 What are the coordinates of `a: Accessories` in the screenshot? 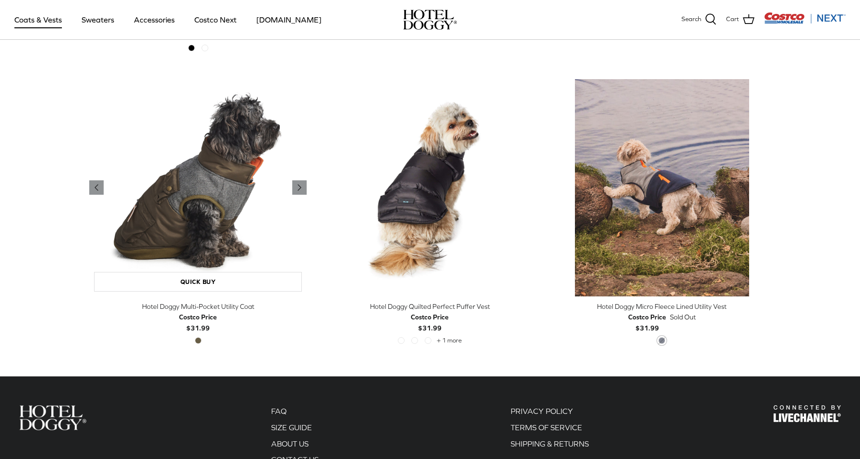 It's located at (154, 20).